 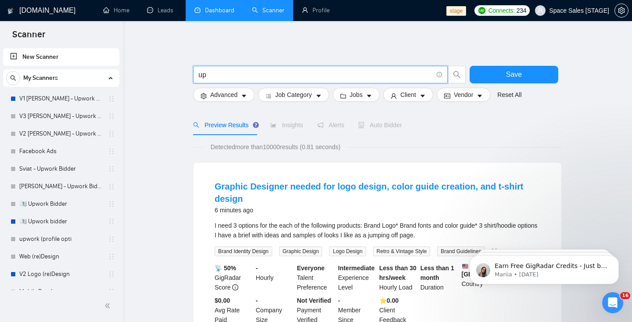 What do you see at coordinates (61, 257) in the screenshot?
I see `a: Web (re)Design` at bounding box center [61, 257].